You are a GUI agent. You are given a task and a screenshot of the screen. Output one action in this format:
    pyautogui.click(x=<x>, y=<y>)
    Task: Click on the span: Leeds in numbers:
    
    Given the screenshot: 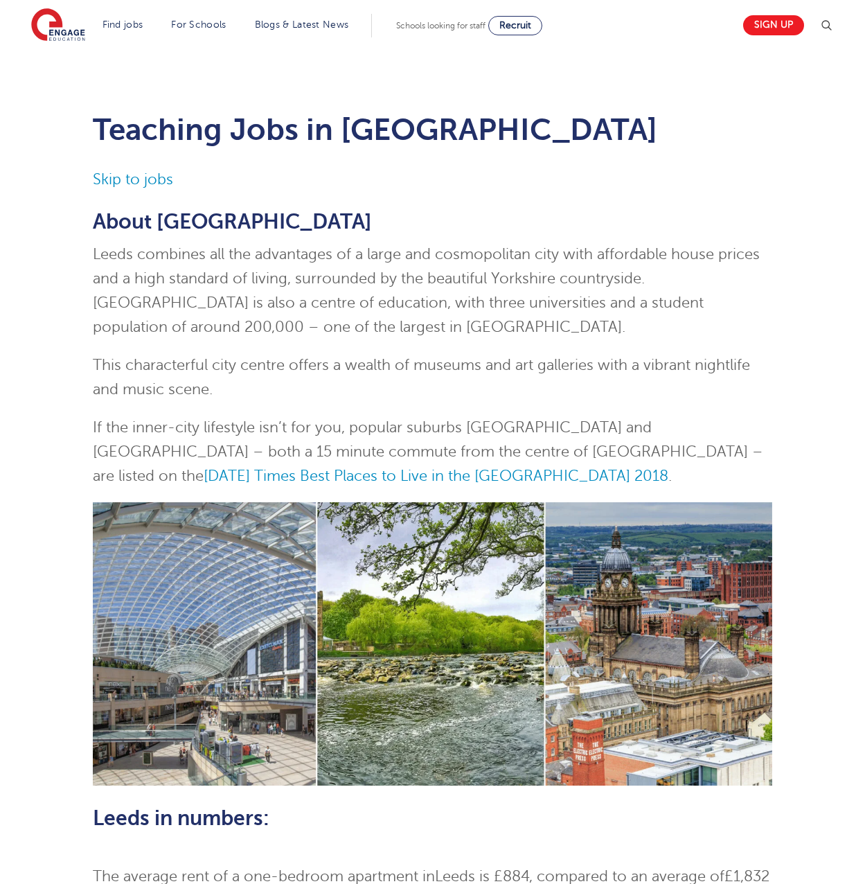 What is the action you would take?
    pyautogui.click(x=181, y=818)
    